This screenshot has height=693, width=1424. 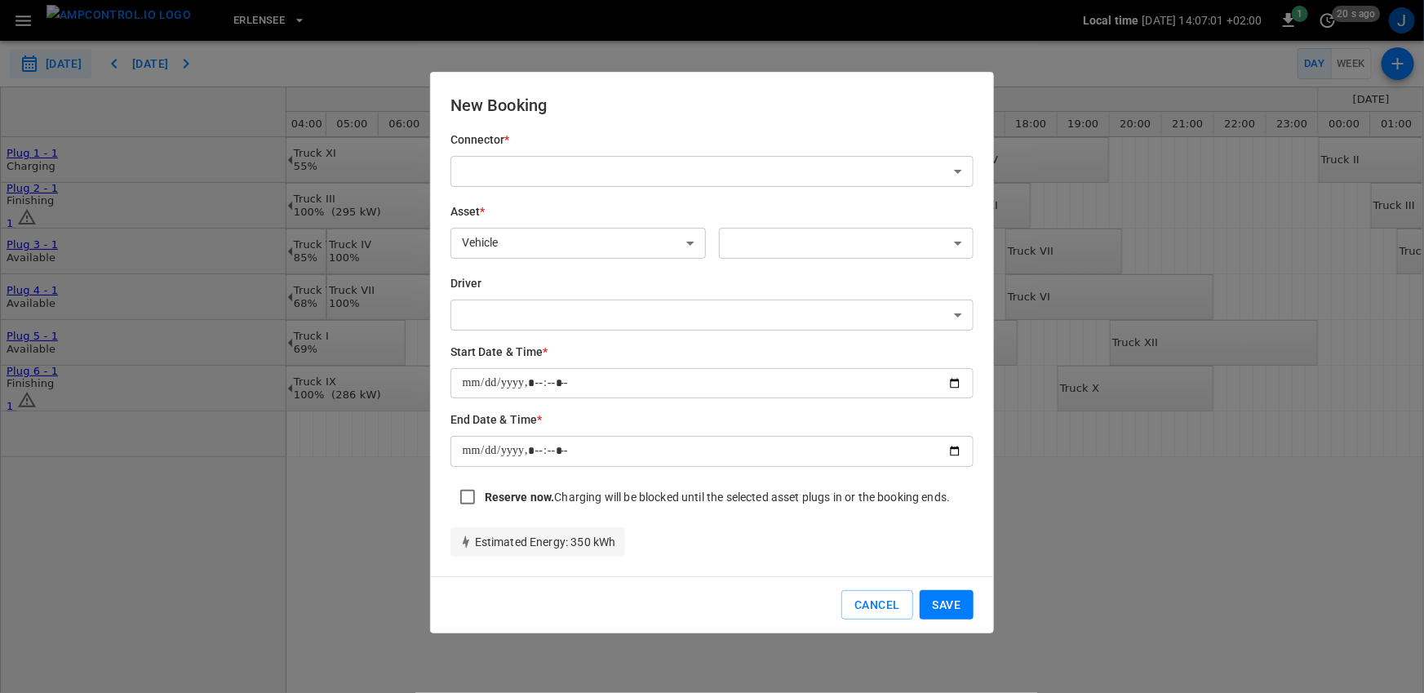 What do you see at coordinates (578, 243) in the screenshot?
I see `div: Vehicle` at bounding box center [578, 243].